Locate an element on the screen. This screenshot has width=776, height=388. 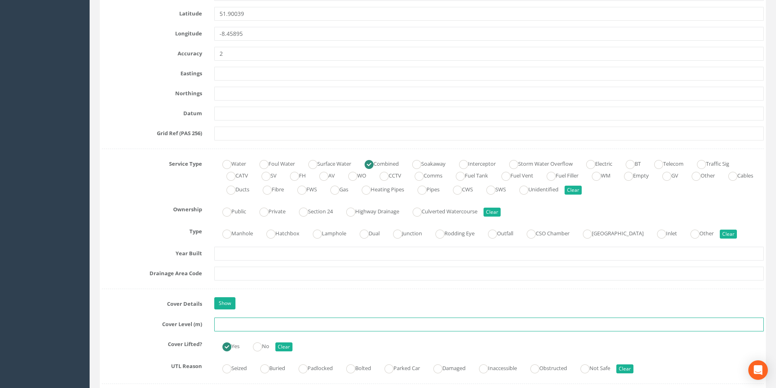
label: Grid Ref (PAS 256) is located at coordinates (152, 132).